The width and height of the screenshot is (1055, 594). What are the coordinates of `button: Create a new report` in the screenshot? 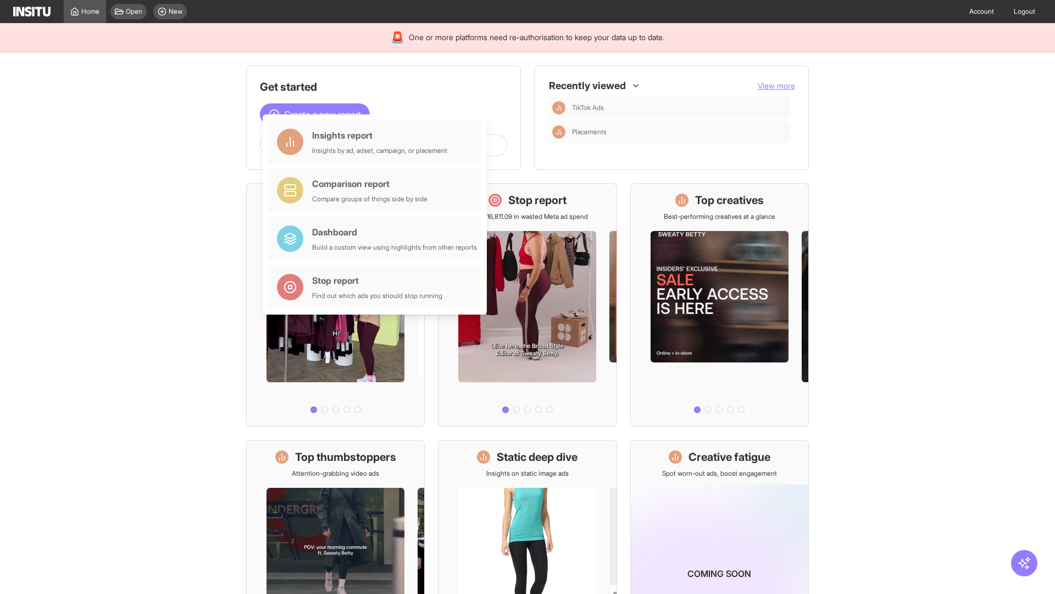 It's located at (315, 114).